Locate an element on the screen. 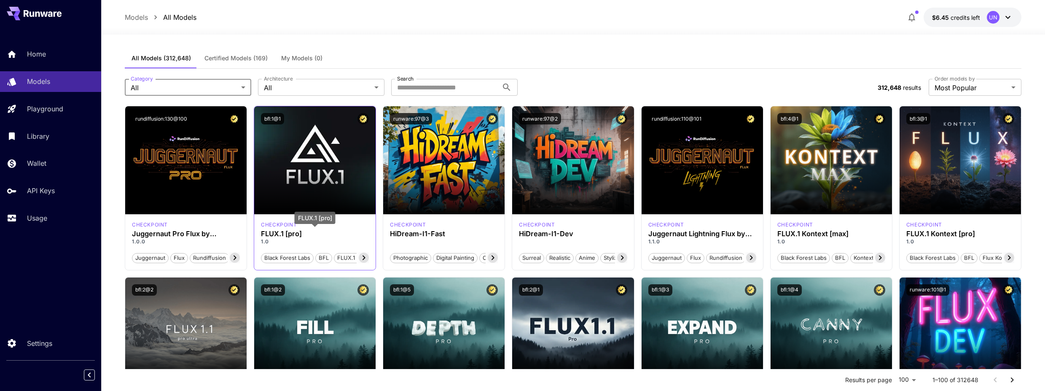 The height and width of the screenshot is (391, 1045). p: Settings is located at coordinates (40, 343).